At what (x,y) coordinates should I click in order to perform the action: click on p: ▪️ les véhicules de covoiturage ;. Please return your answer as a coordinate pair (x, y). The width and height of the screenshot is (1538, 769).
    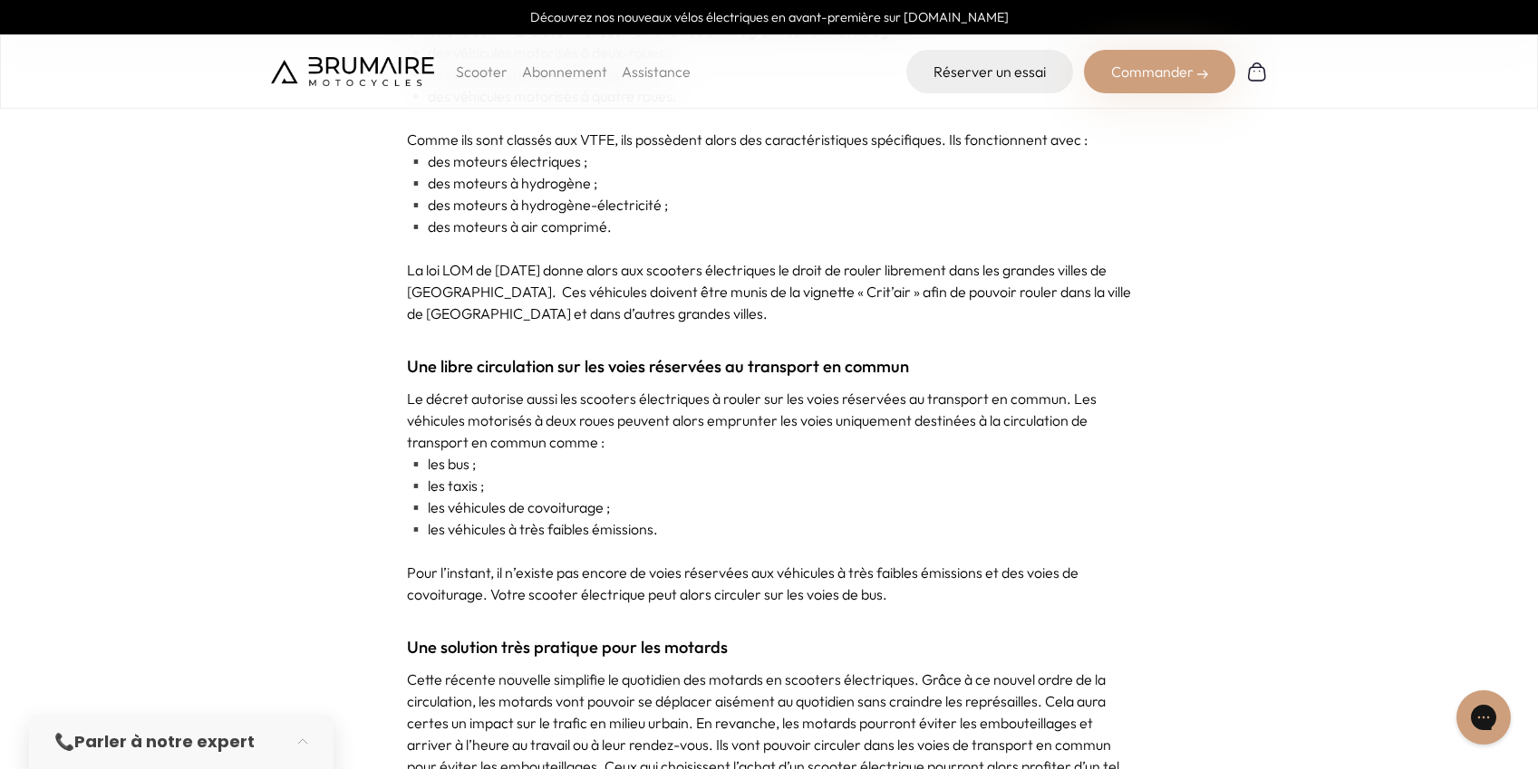
    Looking at the image, I should click on (769, 508).